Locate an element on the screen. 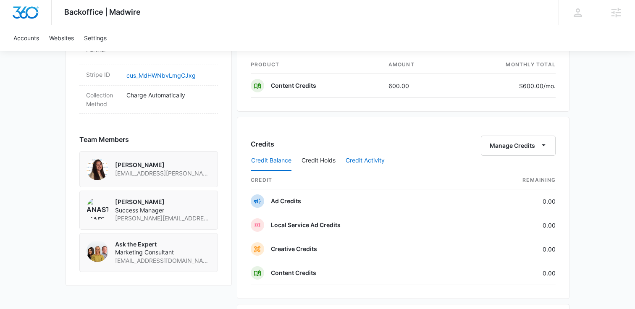 This screenshot has height=309, width=635. dt: Stripe ID is located at coordinates (103, 74).